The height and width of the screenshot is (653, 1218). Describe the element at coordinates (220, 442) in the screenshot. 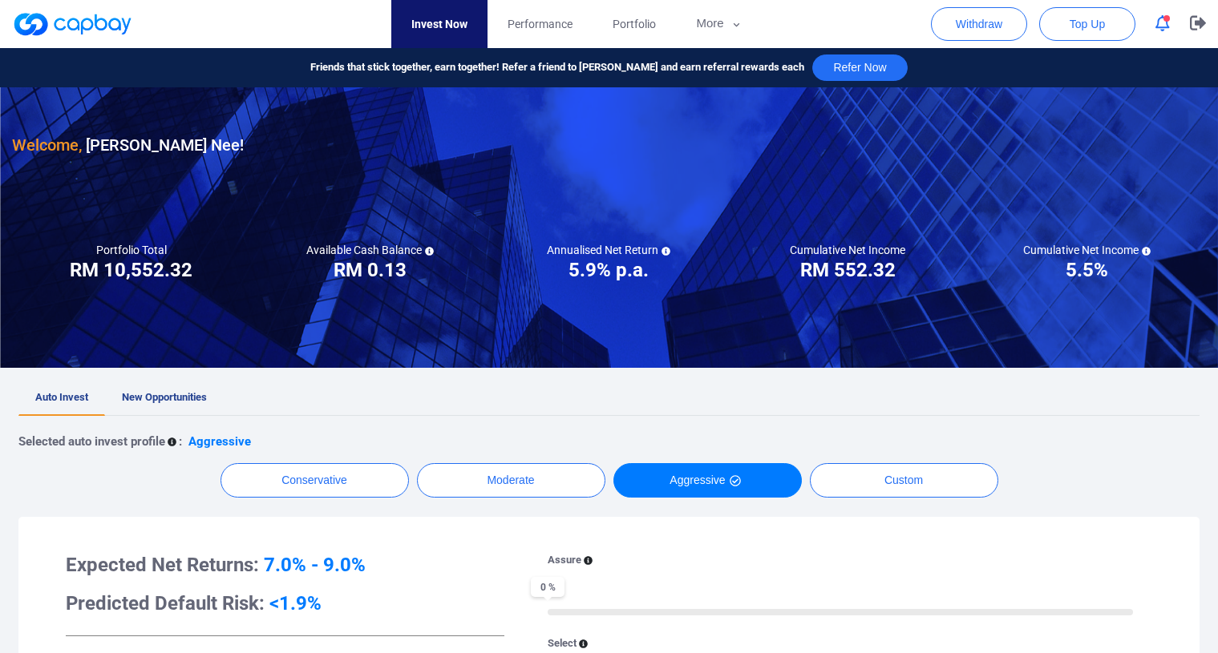

I see `p: Aggressive` at that location.